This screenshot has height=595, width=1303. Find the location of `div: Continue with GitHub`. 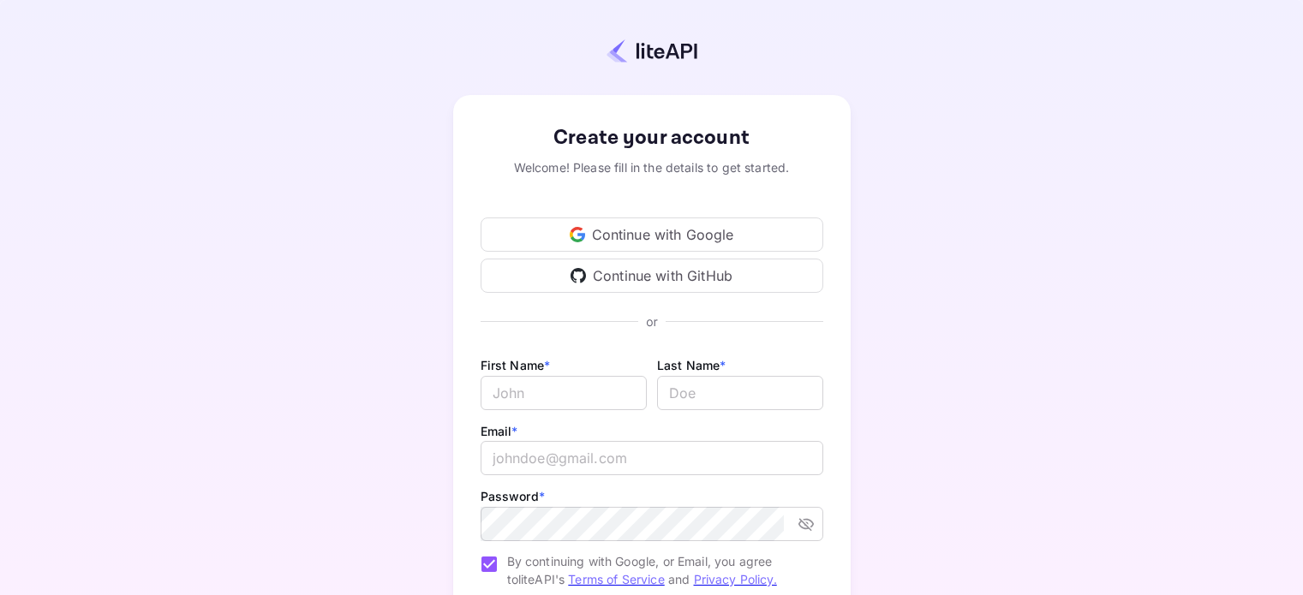

div: Continue with GitHub is located at coordinates (652, 276).